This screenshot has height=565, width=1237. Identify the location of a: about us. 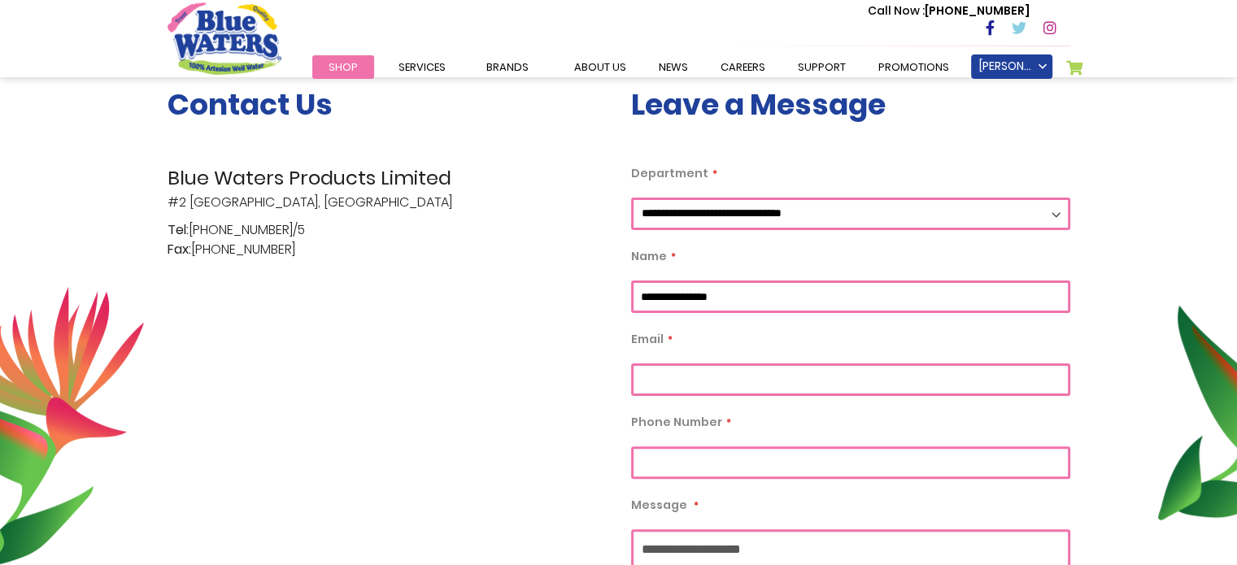
(600, 67).